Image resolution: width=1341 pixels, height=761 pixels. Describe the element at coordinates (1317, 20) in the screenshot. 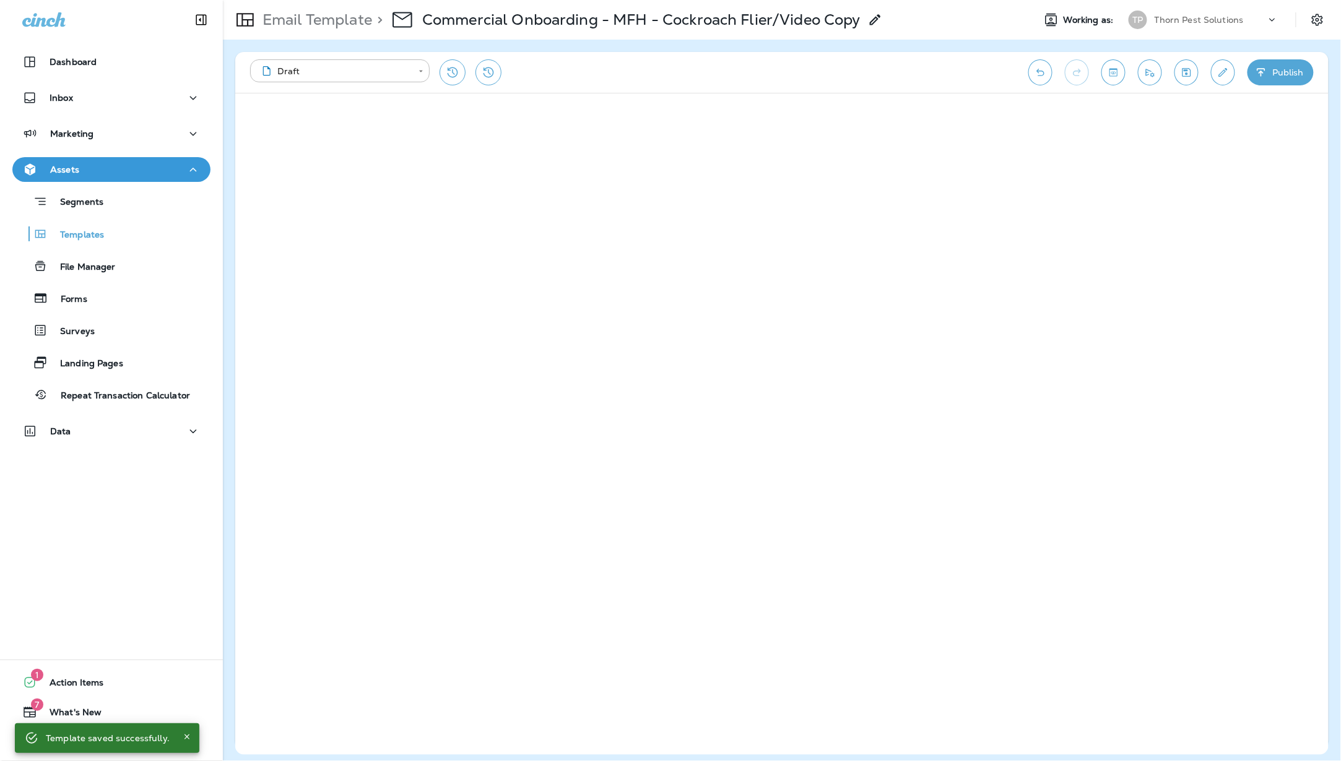

I see `button: Settings` at that location.